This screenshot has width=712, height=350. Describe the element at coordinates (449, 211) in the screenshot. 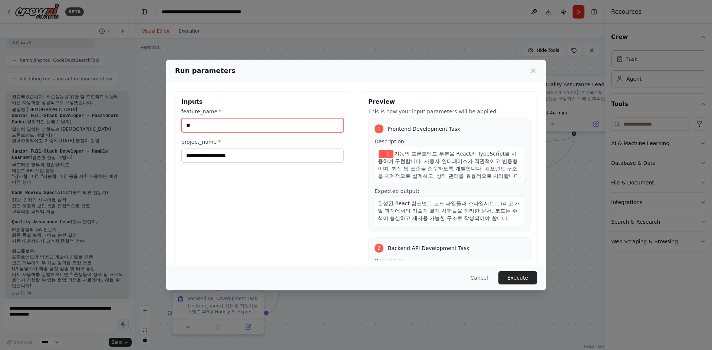

I see `span: 완성된 React 컴포넌트 코드 파일들과 스타일시트, 그리고 개발 과정에서의 기술적 결정 사항들을 정리한 문서. 코드는 주석이 충실하고 재사용 가능한 구조로 작성되어야 합니다.` at that location.